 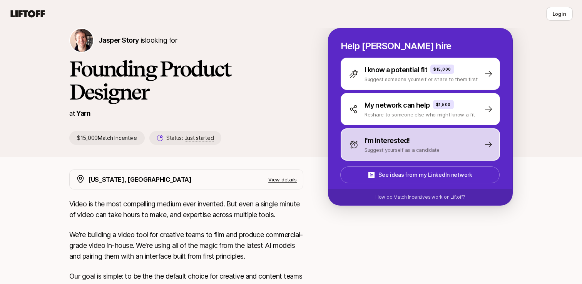 What do you see at coordinates (72, 114) in the screenshot?
I see `p: at` at bounding box center [72, 114].